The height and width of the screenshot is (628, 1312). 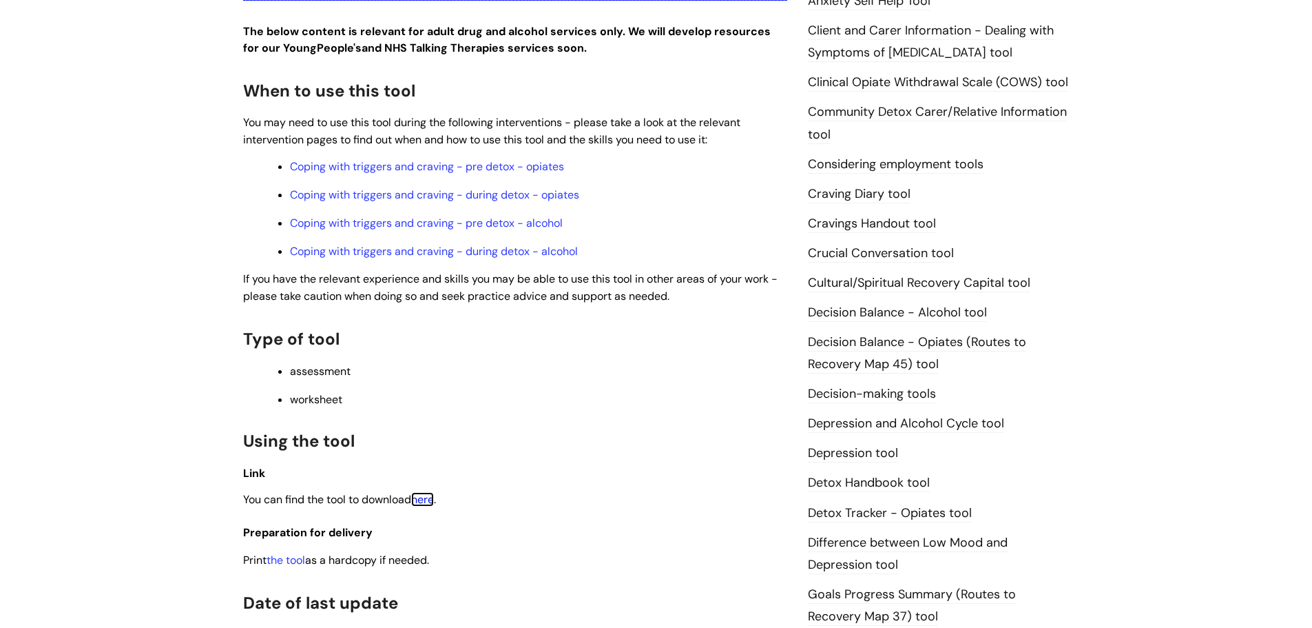 I want to click on span: Date of last update, so click(x=320, y=602).